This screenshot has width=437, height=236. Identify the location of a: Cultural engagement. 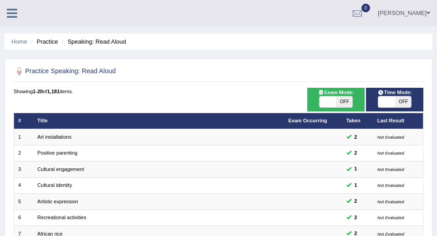
(61, 169).